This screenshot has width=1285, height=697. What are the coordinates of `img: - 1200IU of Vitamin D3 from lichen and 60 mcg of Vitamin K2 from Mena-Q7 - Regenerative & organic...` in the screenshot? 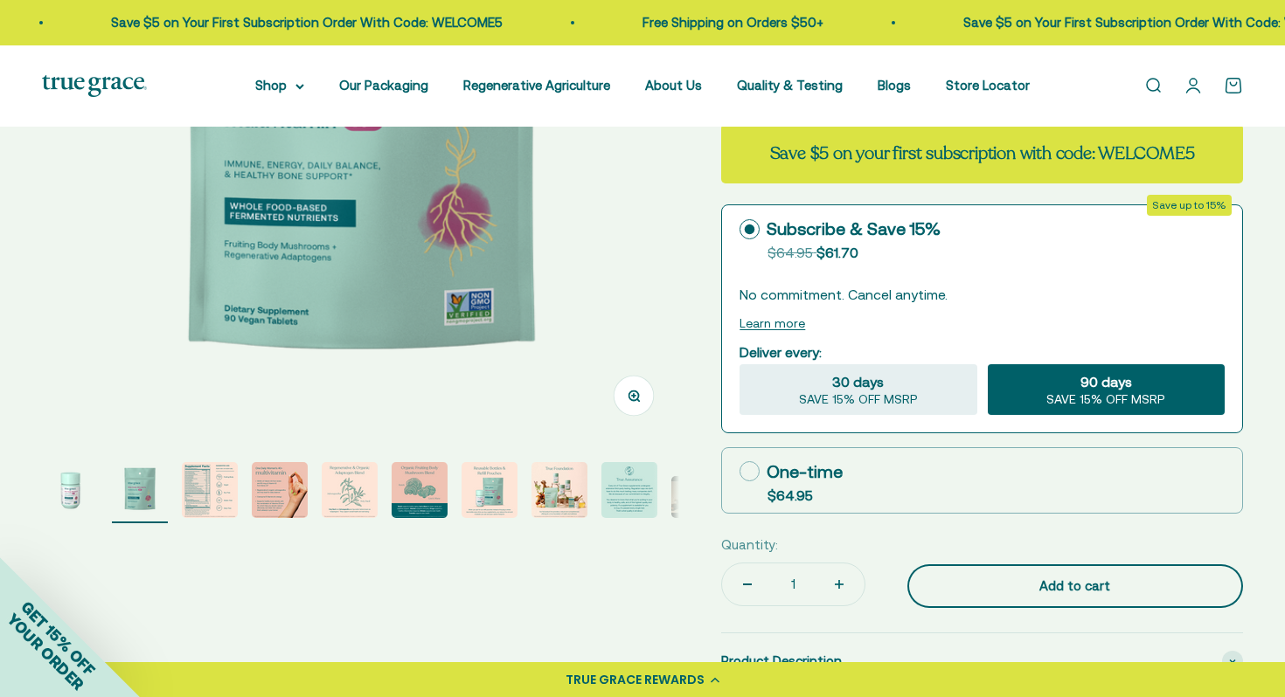 It's located at (280, 490).